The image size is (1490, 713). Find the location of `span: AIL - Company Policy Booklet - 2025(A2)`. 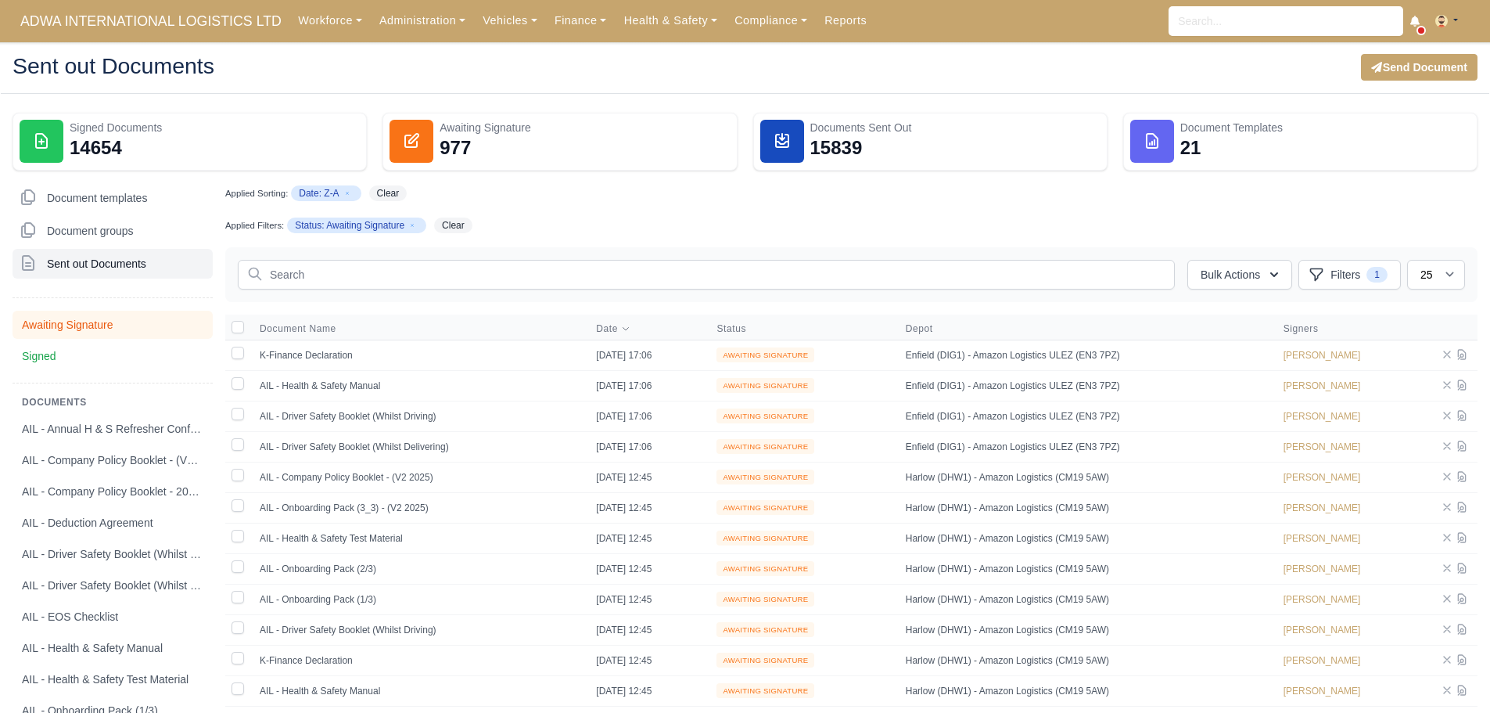

span: AIL - Company Policy Booklet - 2025(A2) is located at coordinates (112, 491).